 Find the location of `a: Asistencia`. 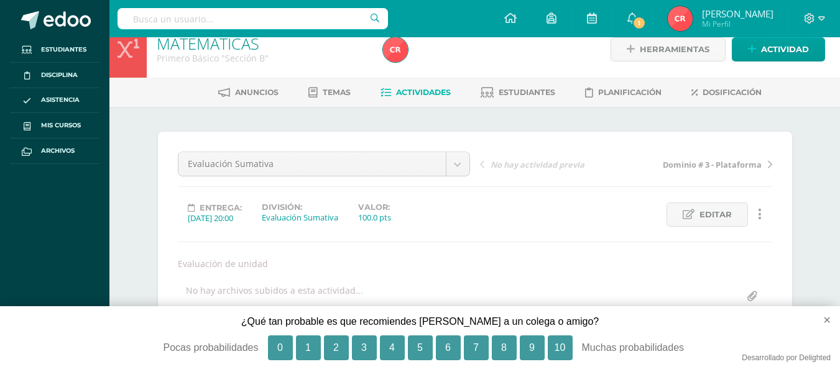

a: Asistencia is located at coordinates (55, 101).